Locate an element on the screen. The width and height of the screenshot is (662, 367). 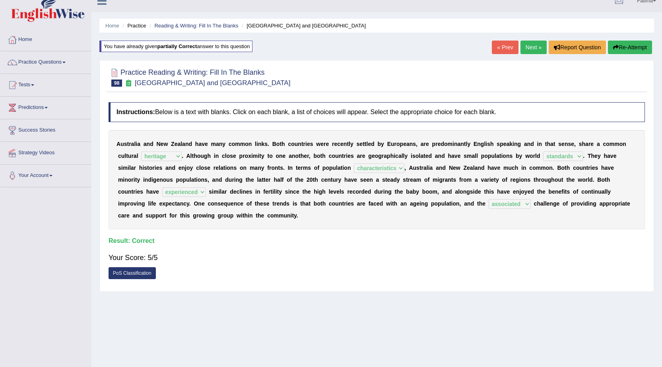
a: Success Stories is located at coordinates (46, 129).